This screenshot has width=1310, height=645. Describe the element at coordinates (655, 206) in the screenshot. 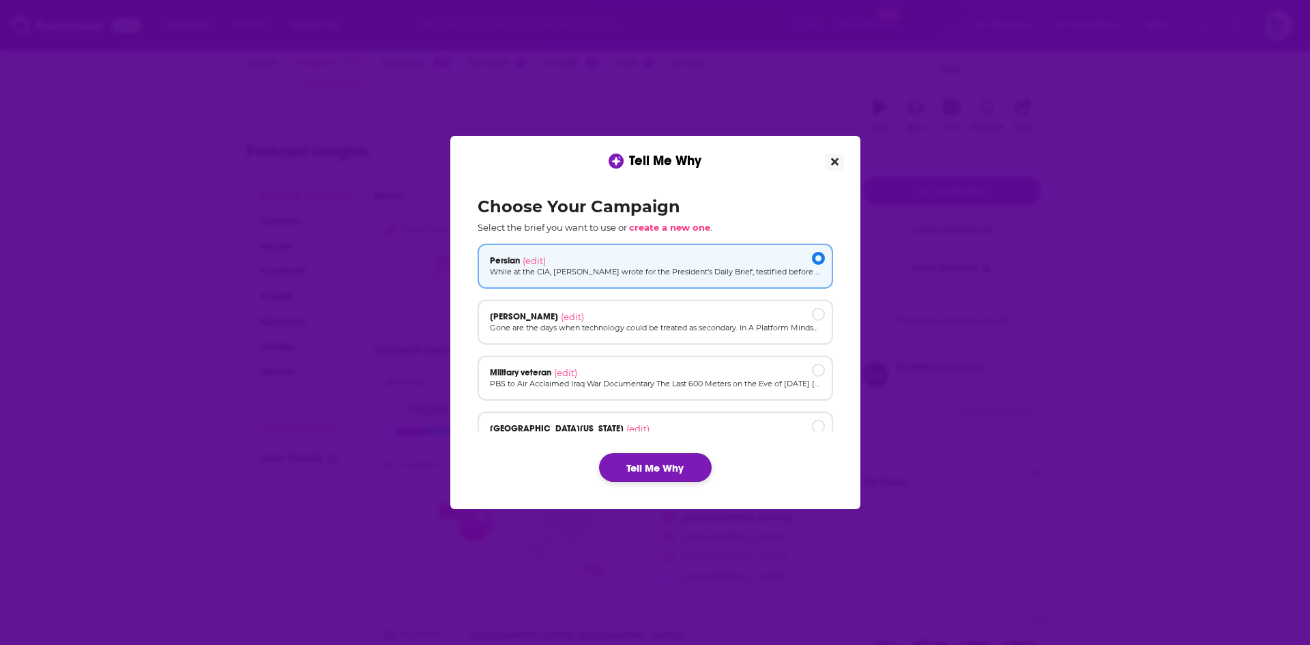

I see `h2: Choose Your Campaign` at that location.